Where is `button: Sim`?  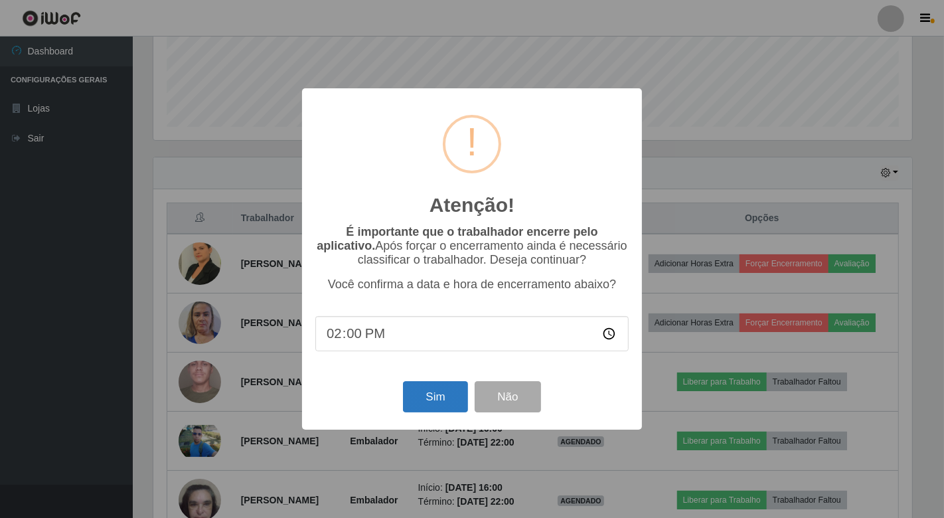
button: Sim is located at coordinates (435, 396).